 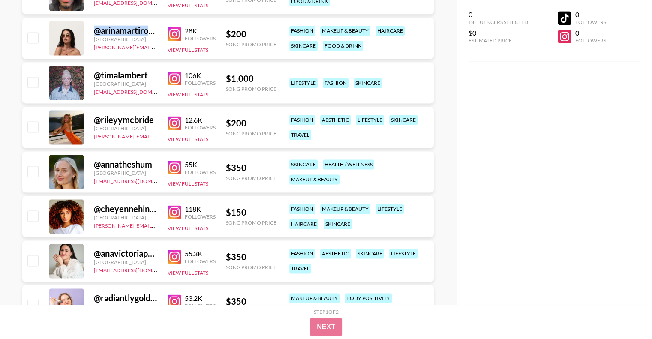 I want to click on div: 55K, so click(x=200, y=165).